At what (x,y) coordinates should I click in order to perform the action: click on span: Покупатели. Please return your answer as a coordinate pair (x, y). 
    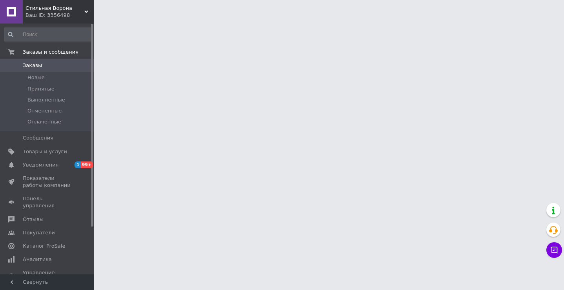
    Looking at the image, I should click on (39, 233).